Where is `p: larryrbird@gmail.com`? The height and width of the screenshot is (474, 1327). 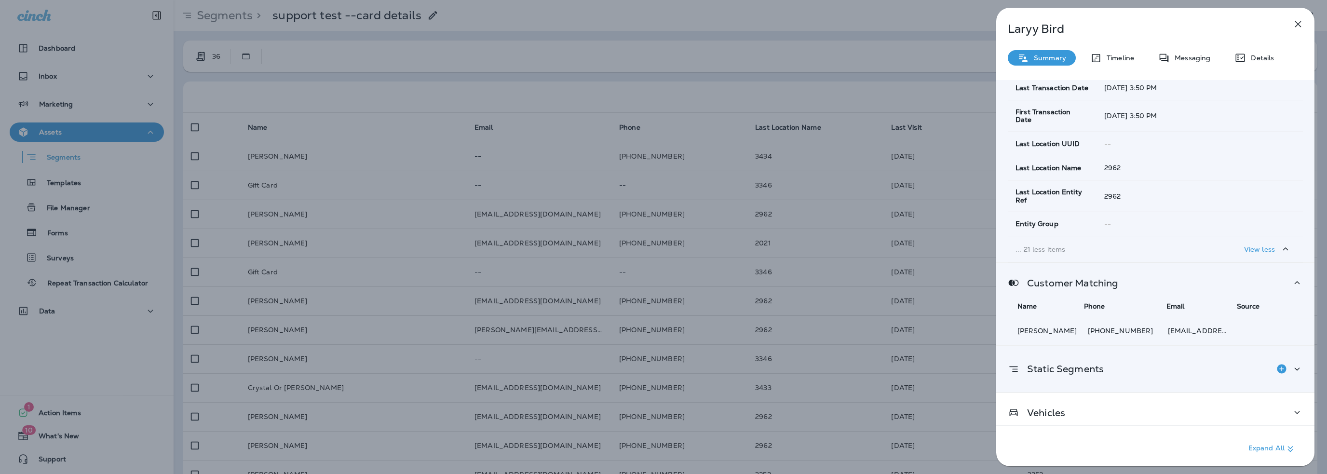
p: larryrbird@gmail.com is located at coordinates (1199, 331).